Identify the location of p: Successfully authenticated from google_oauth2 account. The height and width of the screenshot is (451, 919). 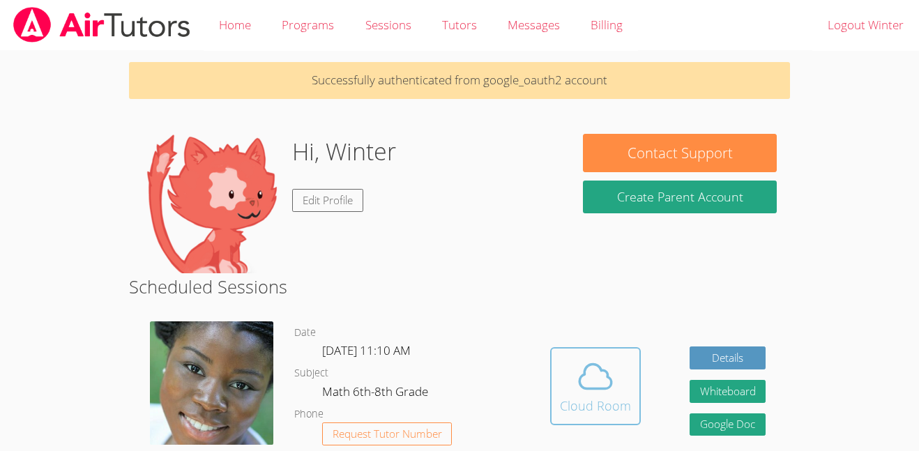
(460, 80).